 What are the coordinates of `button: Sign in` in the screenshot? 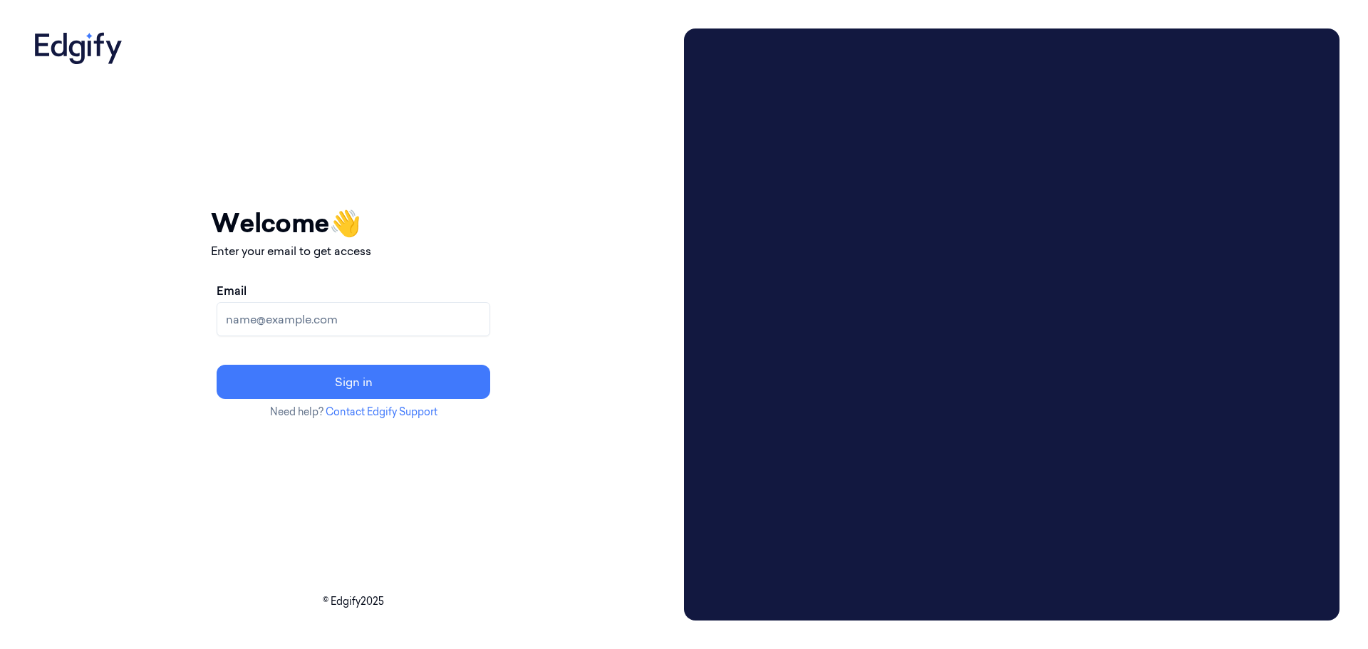 It's located at (353, 382).